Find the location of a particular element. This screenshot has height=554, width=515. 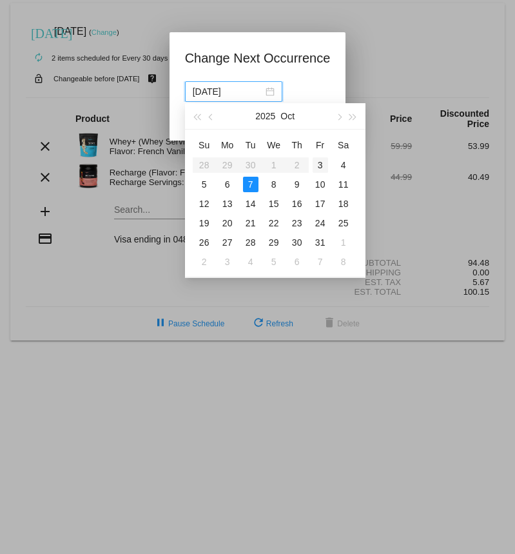

th: Wed is located at coordinates (274, 145).